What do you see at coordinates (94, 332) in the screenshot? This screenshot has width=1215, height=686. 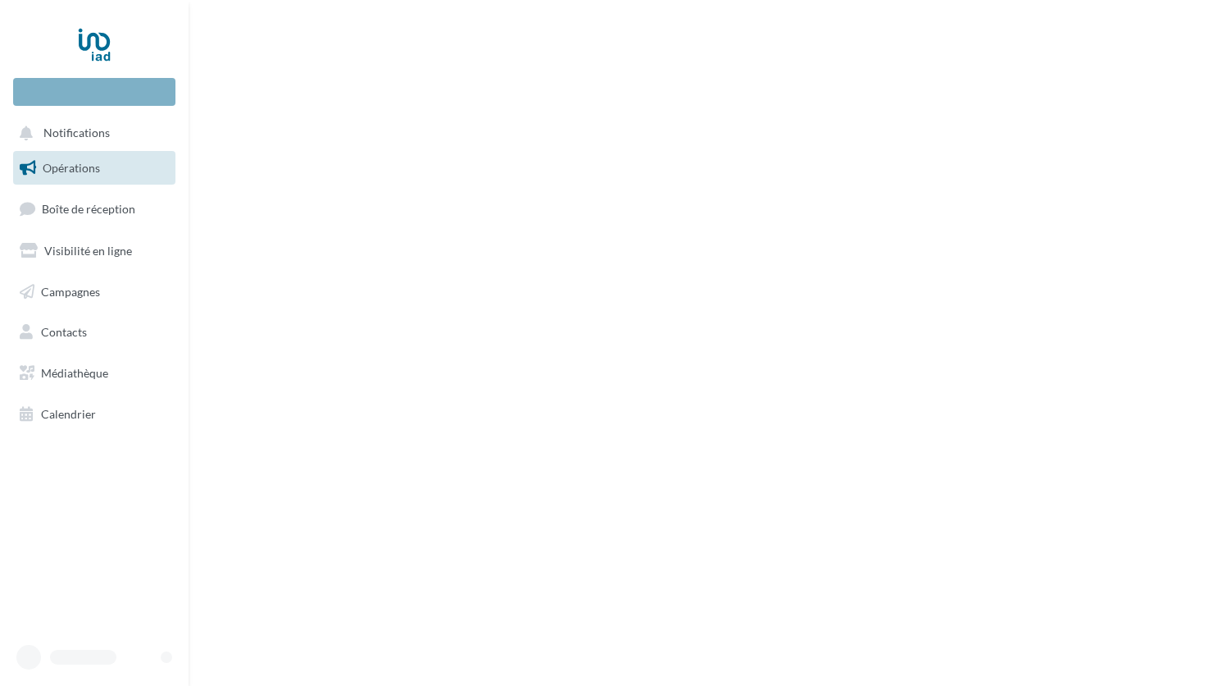 I see `a: Contacts` at bounding box center [94, 332].